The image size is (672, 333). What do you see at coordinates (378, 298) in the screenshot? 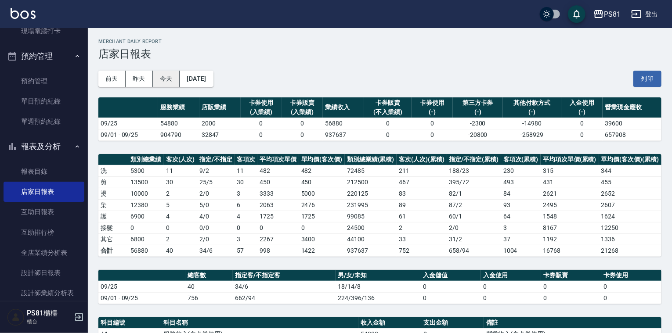
I see `td: 224/396/136` at bounding box center [378, 298].